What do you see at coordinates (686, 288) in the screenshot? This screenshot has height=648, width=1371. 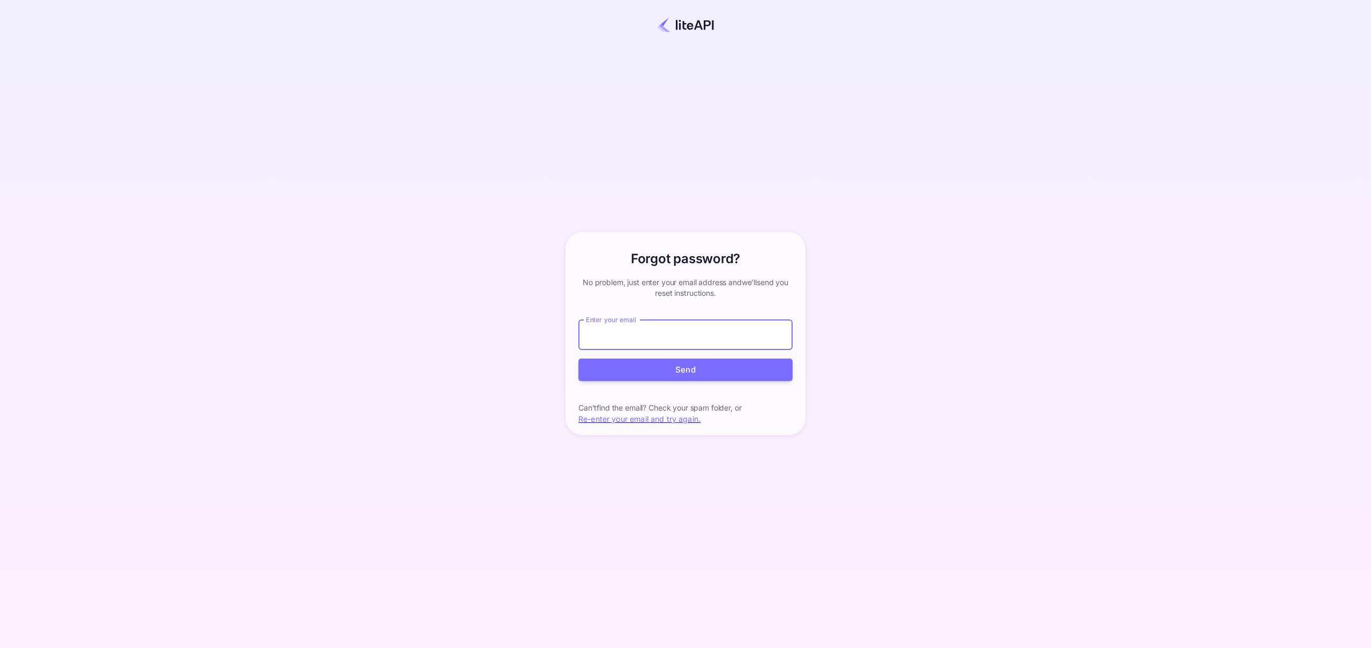 I see `p: No problem, just enter your email address and we'll send you reset instructions.` at bounding box center [686, 288].